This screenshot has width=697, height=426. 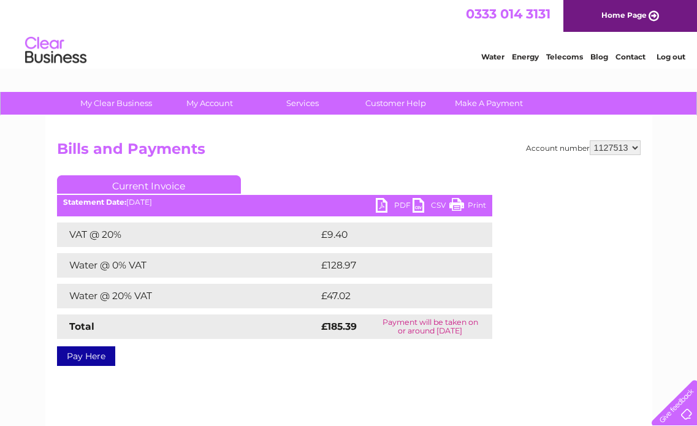 I want to click on a: Services, so click(x=302, y=103).